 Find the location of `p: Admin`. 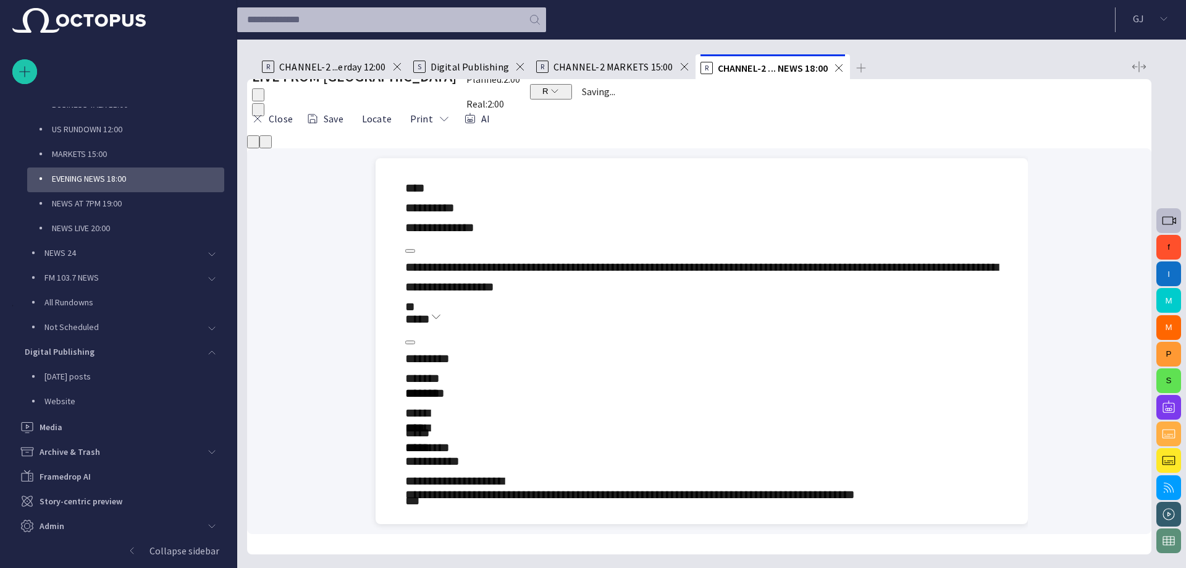

p: Admin is located at coordinates (52, 526).